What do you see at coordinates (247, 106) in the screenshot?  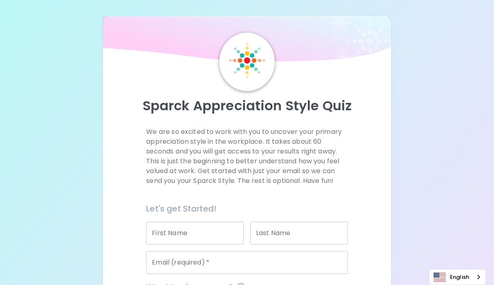 I see `p: Sparck Appreciation Style Quiz` at bounding box center [247, 106].